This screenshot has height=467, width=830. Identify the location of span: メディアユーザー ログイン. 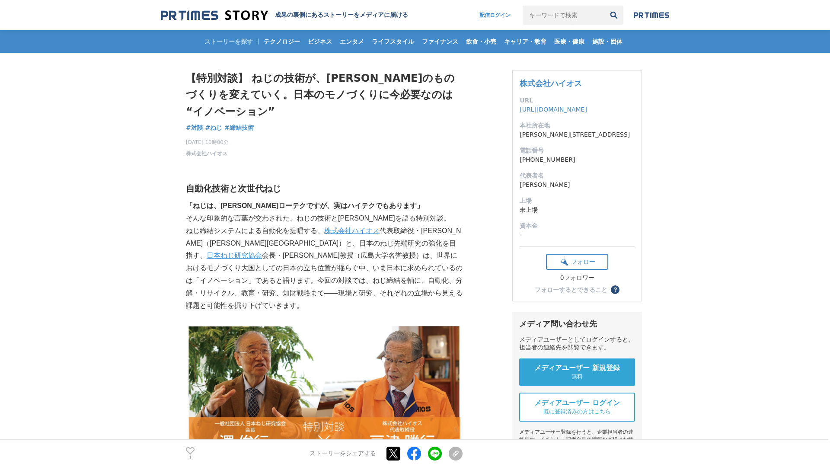
(577, 403).